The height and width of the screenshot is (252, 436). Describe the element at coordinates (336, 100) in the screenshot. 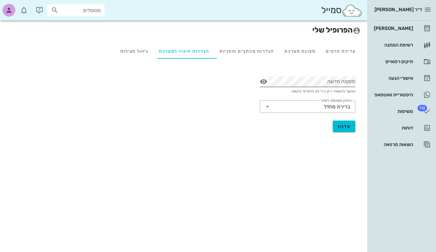

I see `label: ניתוק אוטומטי לאחר` at that location.